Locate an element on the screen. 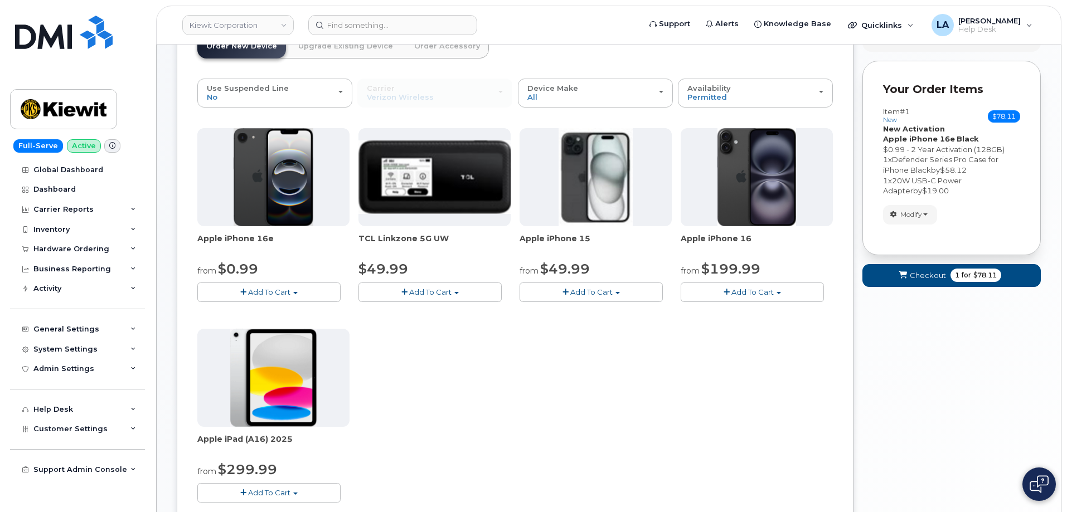  div: Quicklinks is located at coordinates (881, 25).